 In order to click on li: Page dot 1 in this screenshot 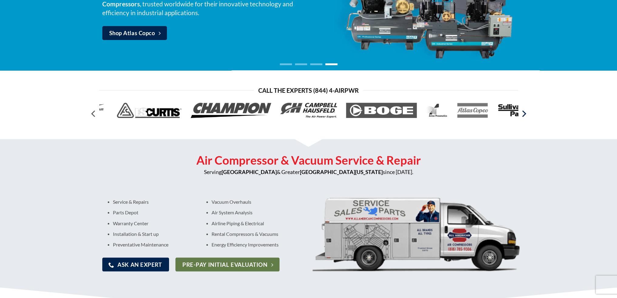, I will do `click(286, 64)`.